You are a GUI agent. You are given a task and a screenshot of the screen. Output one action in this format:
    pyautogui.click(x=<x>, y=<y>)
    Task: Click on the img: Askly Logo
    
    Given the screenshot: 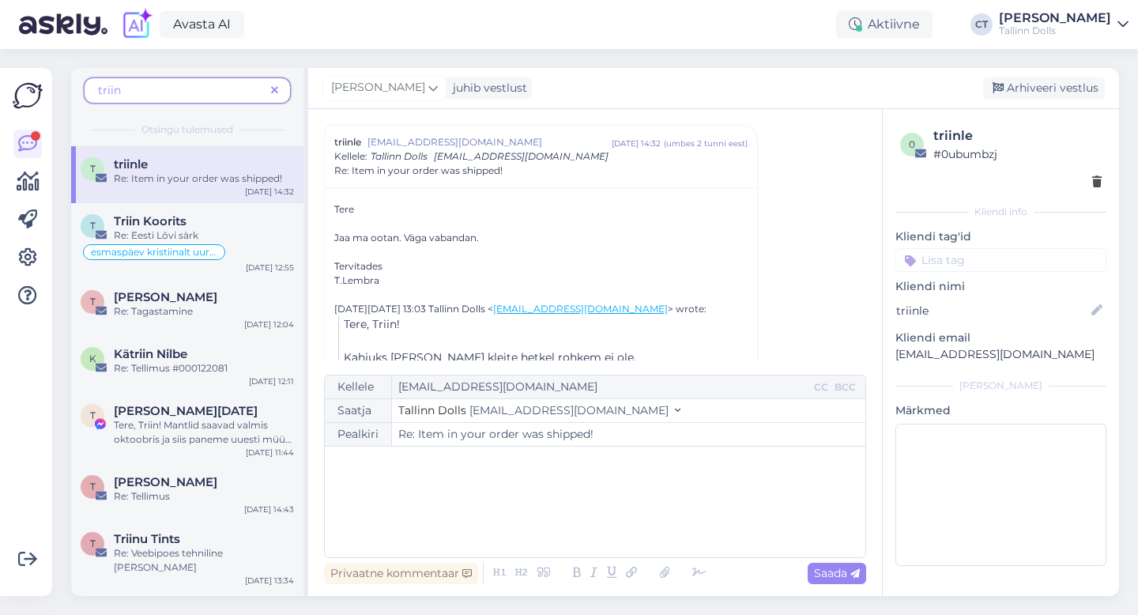 What is the action you would take?
    pyautogui.click(x=28, y=96)
    